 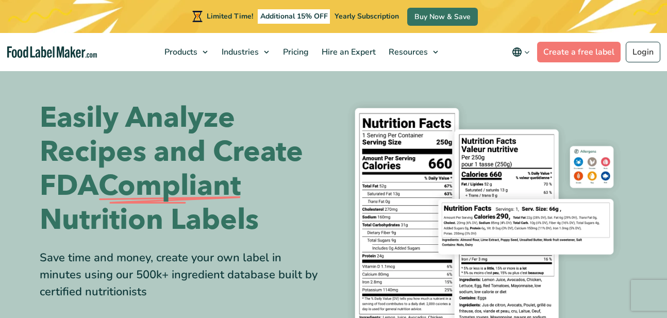 I want to click on span: Compliant, so click(x=170, y=186).